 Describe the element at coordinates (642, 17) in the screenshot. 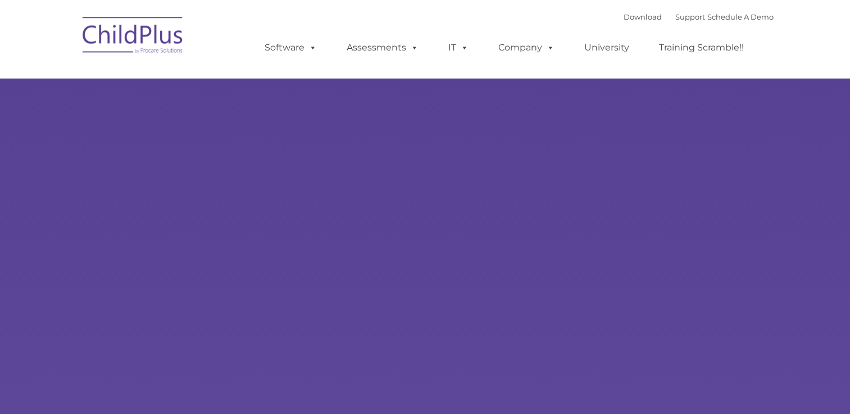

I see `a: Download` at that location.